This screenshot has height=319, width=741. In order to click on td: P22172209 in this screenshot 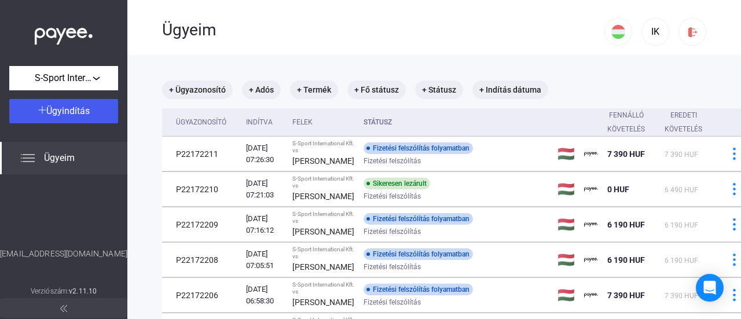, I will do `click(202, 225)`.